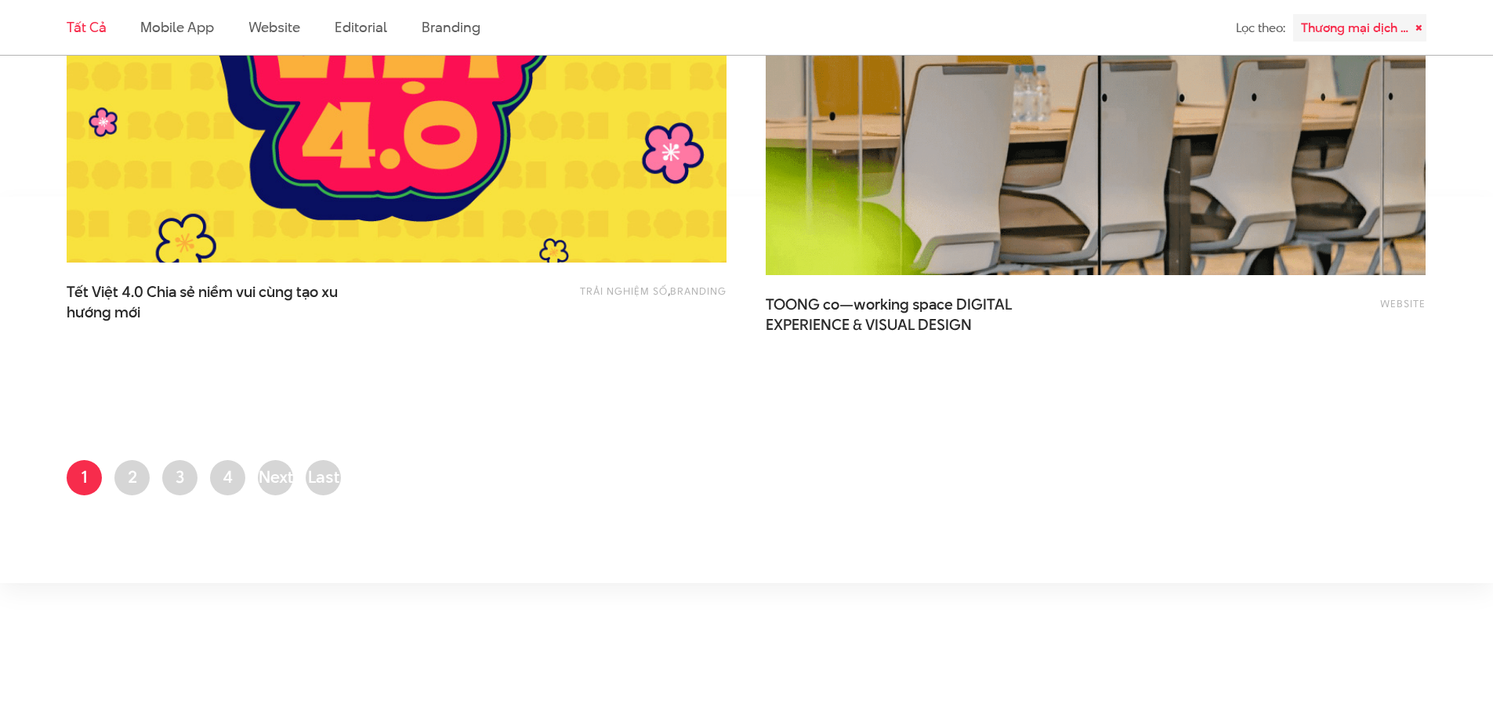 This screenshot has width=1493, height=714. I want to click on span: hướng mới, so click(103, 313).